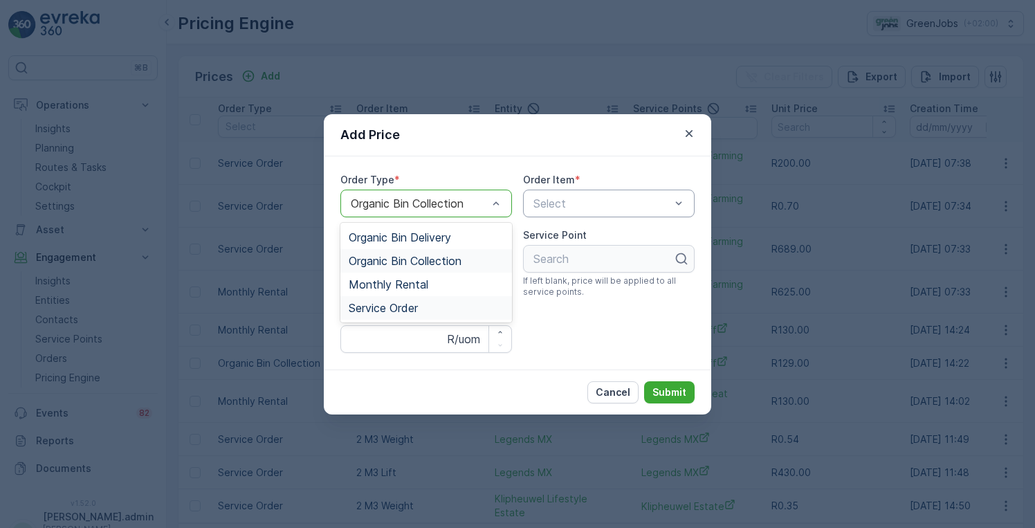 The height and width of the screenshot is (528, 1035). What do you see at coordinates (613, 392) in the screenshot?
I see `button: Cancel` at bounding box center [613, 392].